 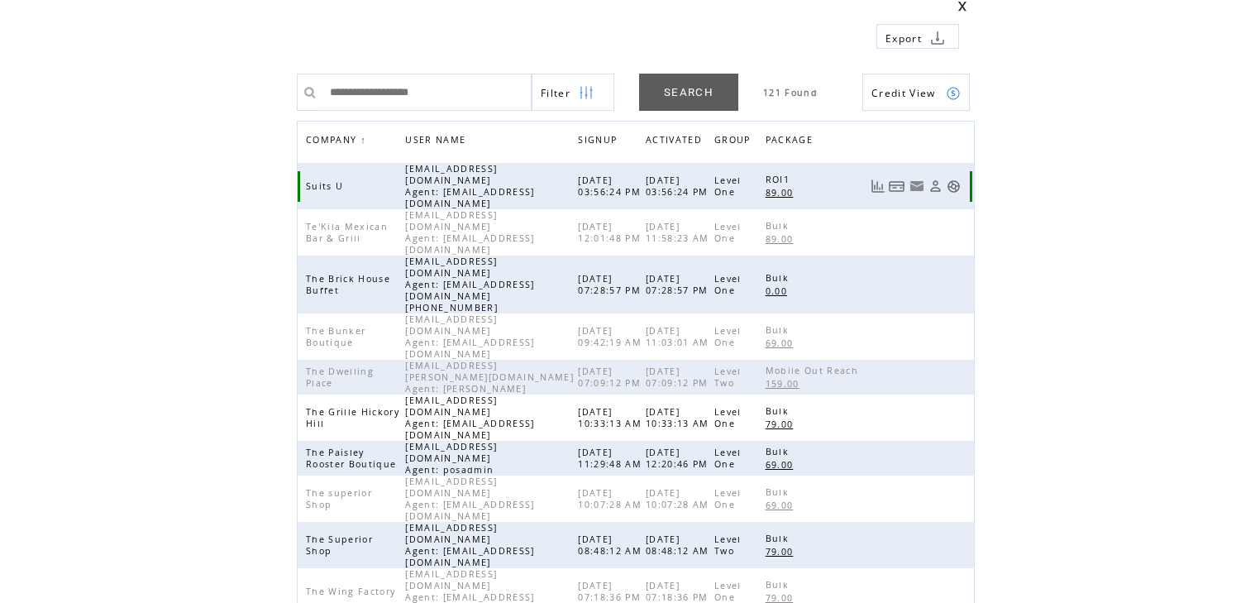 What do you see at coordinates (917, 36) in the screenshot?
I see `a: Export` at bounding box center [917, 36].